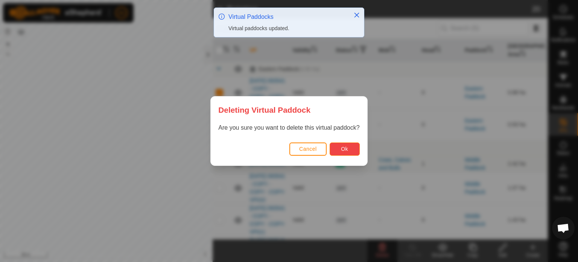 The height and width of the screenshot is (262, 578). What do you see at coordinates (308, 149) in the screenshot?
I see `span: Cancel` at bounding box center [308, 149].